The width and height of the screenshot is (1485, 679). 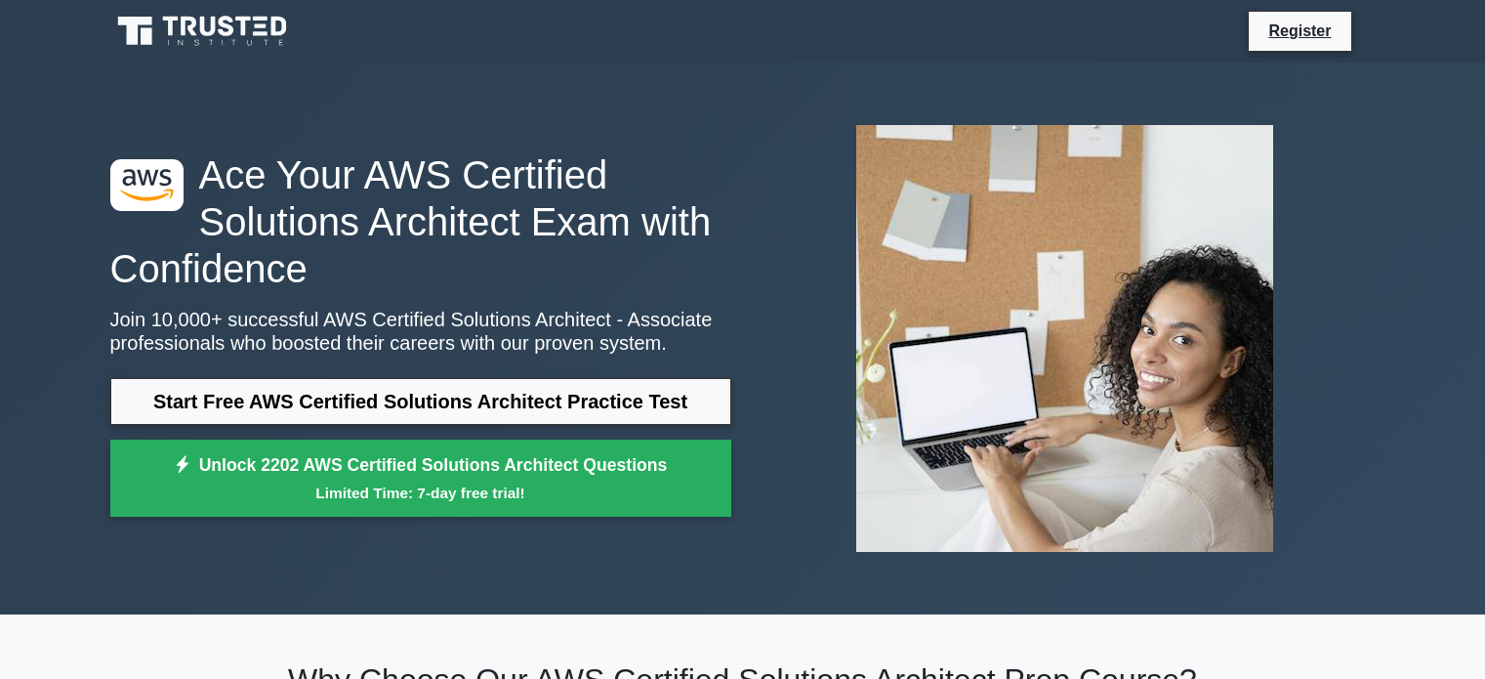 What do you see at coordinates (421, 331) in the screenshot?
I see `p: Join 10,000+ successful AWS Certified Solutions Architect - Associate professionals who boosted t...` at bounding box center [421, 331].